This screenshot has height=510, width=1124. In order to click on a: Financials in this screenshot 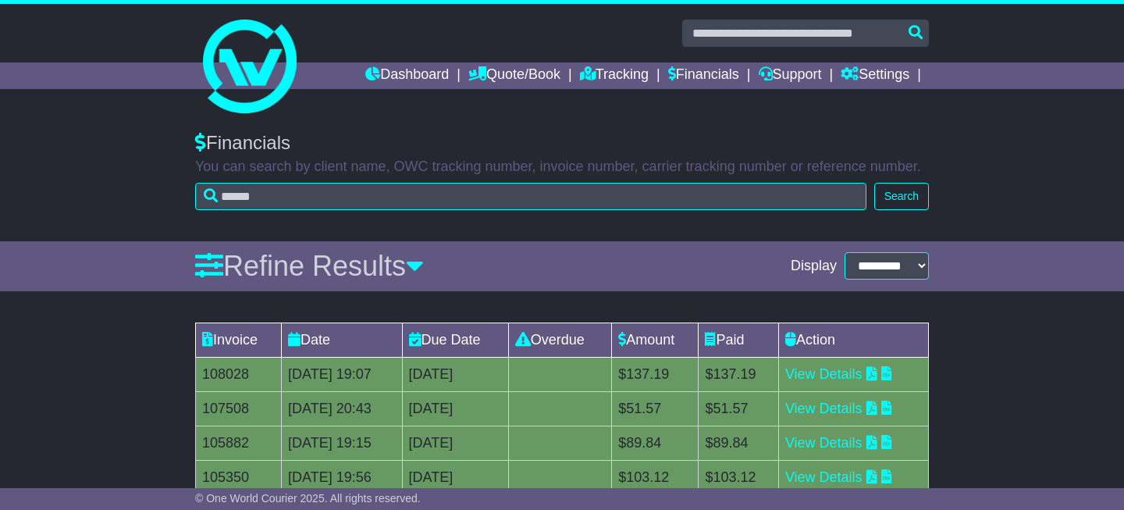, I will do `click(703, 76)`.